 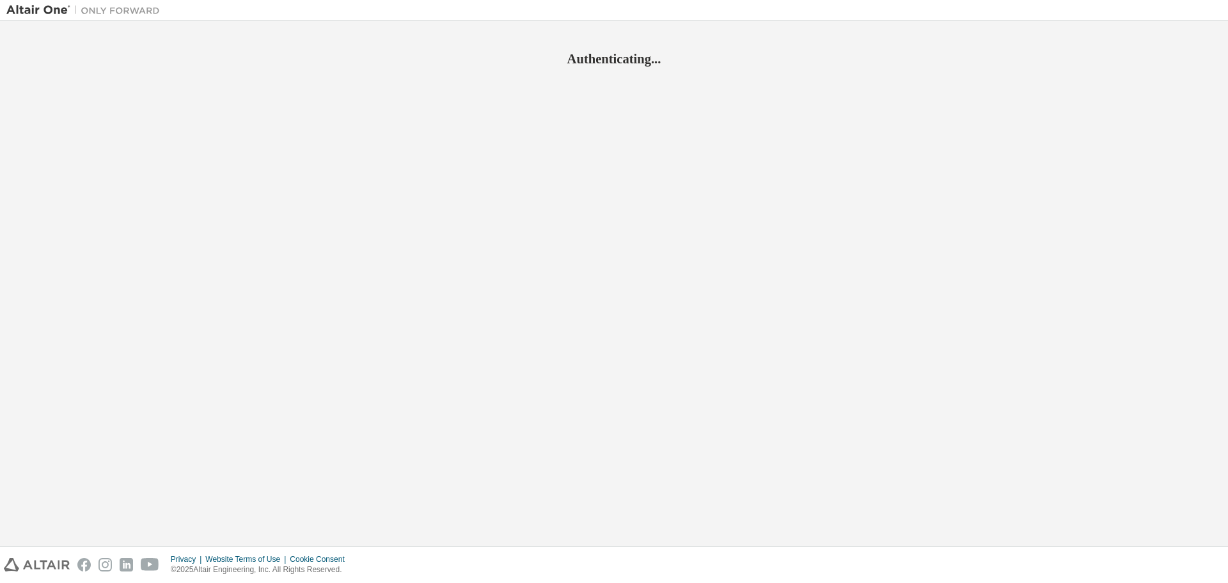 I want to click on img: youtube.svg, so click(x=150, y=564).